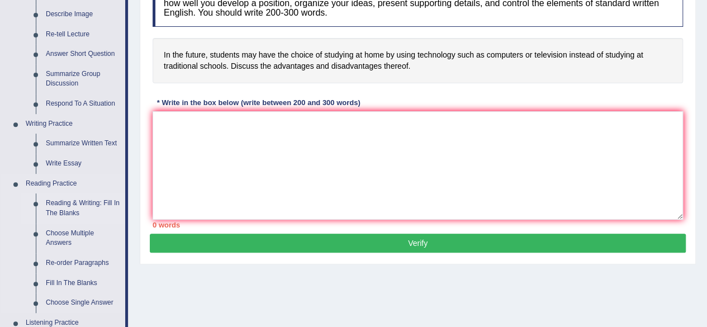 Image resolution: width=707 pixels, height=327 pixels. I want to click on div: * Write in the box below (write between 200 and 300 words), so click(258, 102).